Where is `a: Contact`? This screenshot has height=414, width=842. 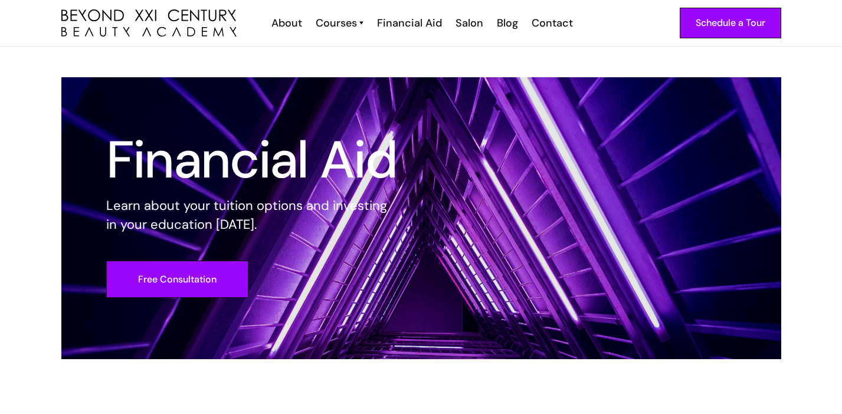
a: Contact is located at coordinates (551, 23).